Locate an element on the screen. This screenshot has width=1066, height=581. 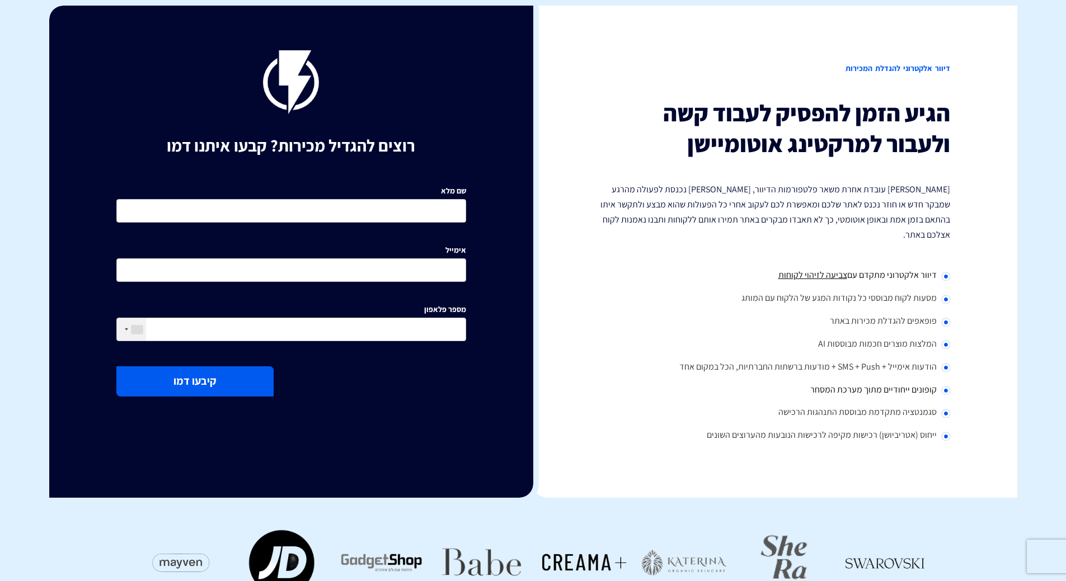
li: סגמנטציה מתקדמת מבוססת התנהגות הרכישה is located at coordinates (775, 413).